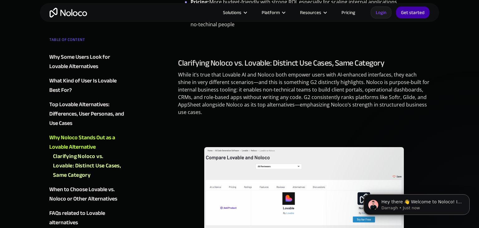 Image resolution: width=479 pixels, height=228 pixels. Describe the element at coordinates (87, 85) in the screenshot. I see `div: What Kind of User Is Lovable Best For?` at that location.